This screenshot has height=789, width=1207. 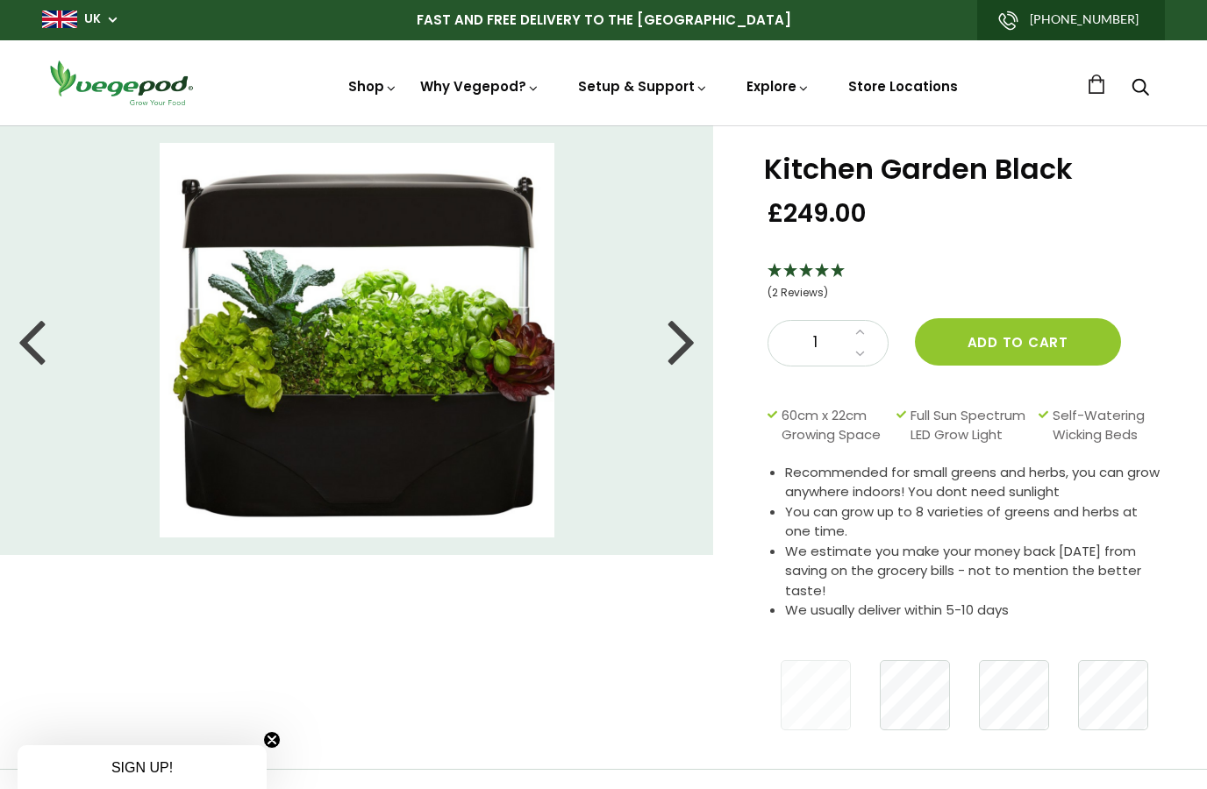 I want to click on span: 60cm x 22cm Growing Space, so click(x=834, y=425).